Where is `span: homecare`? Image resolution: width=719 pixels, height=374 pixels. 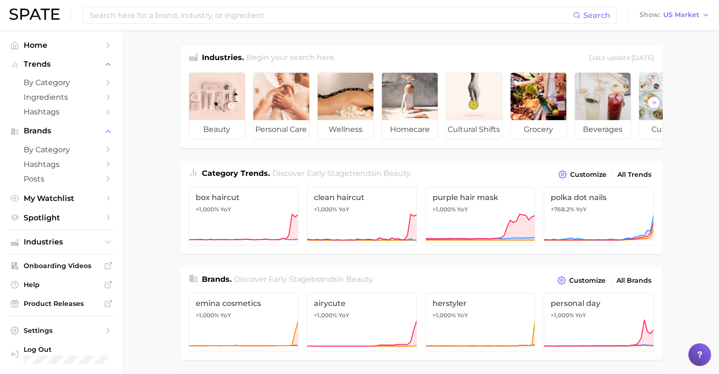
span: homecare is located at coordinates (410, 129).